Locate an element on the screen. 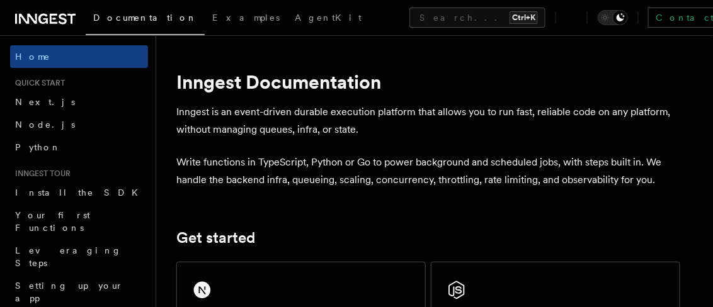  span: Install the SDK is located at coordinates (80, 193).